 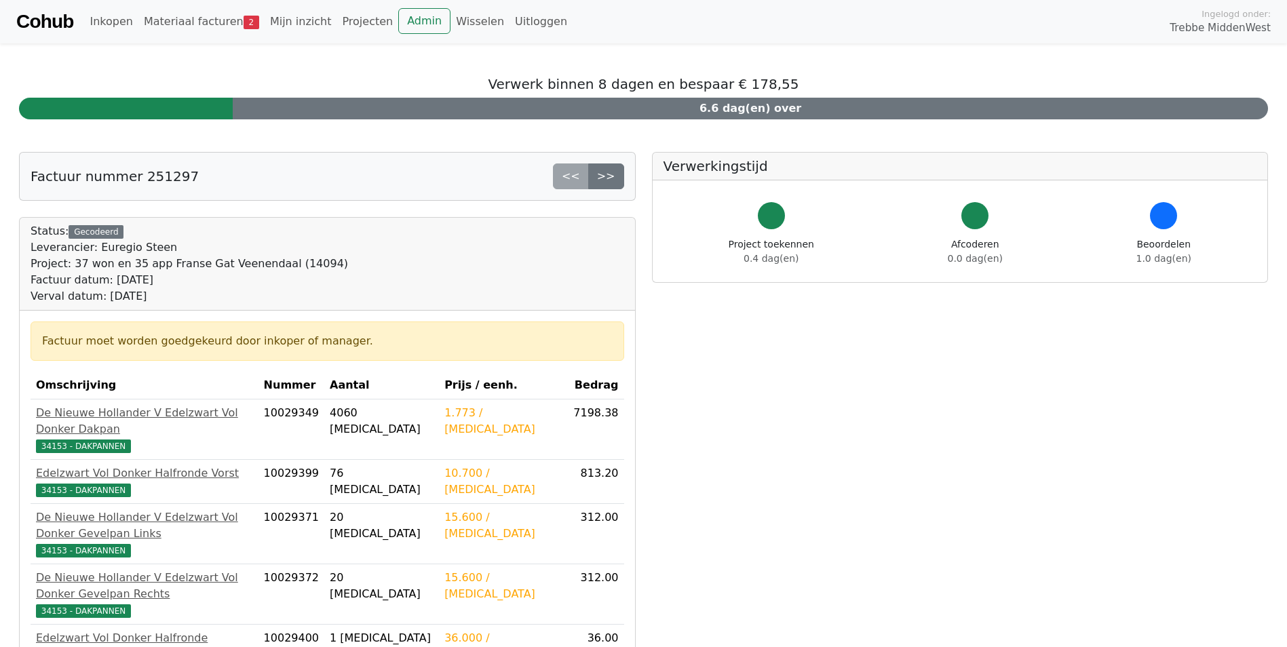 I want to click on a: Projecten, so click(x=367, y=22).